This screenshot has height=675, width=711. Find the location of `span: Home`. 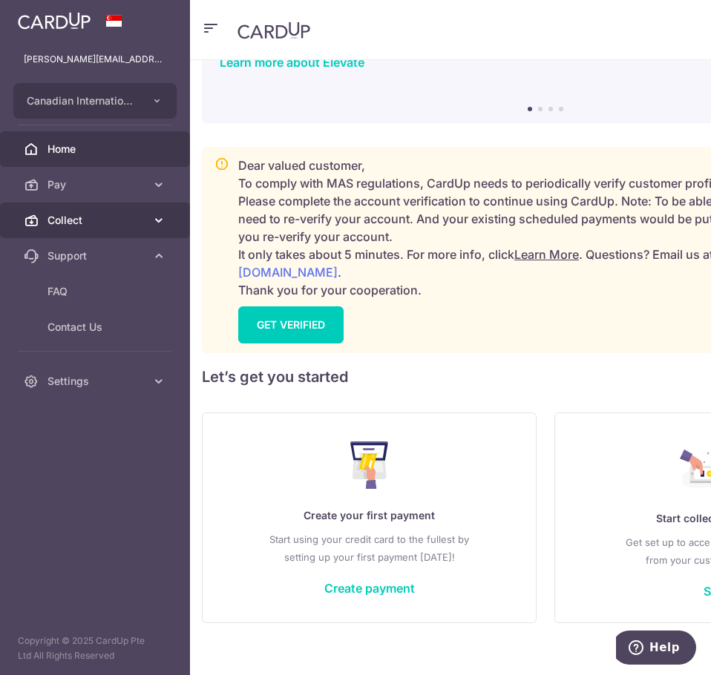

span: Home is located at coordinates (96, 149).